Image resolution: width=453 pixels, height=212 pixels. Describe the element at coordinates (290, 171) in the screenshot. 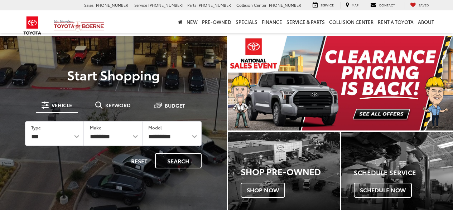

I see `h3: Shop Pre-Owned` at that location.